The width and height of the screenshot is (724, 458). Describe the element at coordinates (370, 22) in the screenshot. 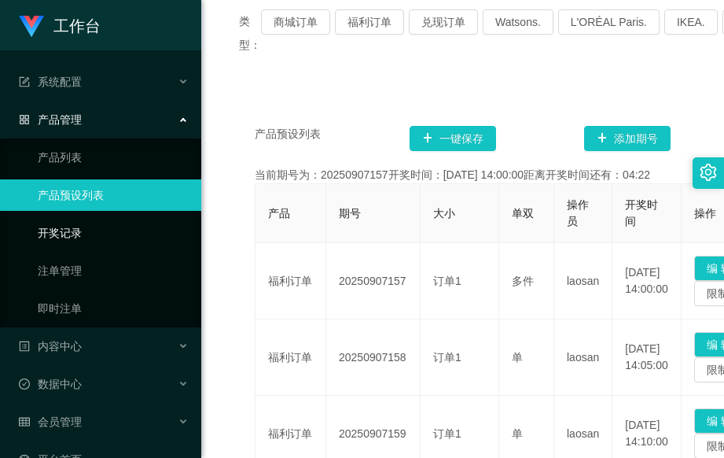

I see `button: 福利订单` at that location.